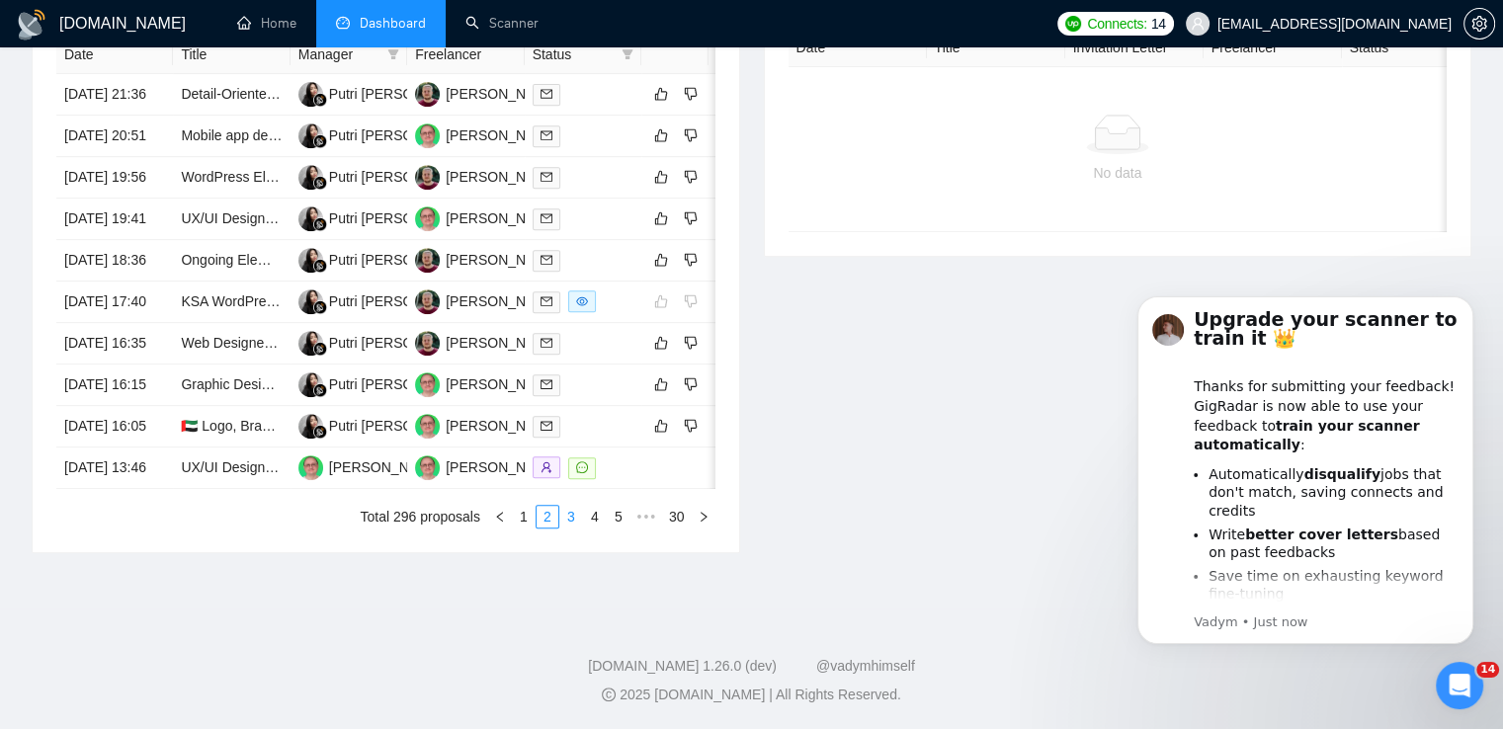  What do you see at coordinates (500, 517) in the screenshot?
I see `li: Previous Page` at bounding box center [500, 517].